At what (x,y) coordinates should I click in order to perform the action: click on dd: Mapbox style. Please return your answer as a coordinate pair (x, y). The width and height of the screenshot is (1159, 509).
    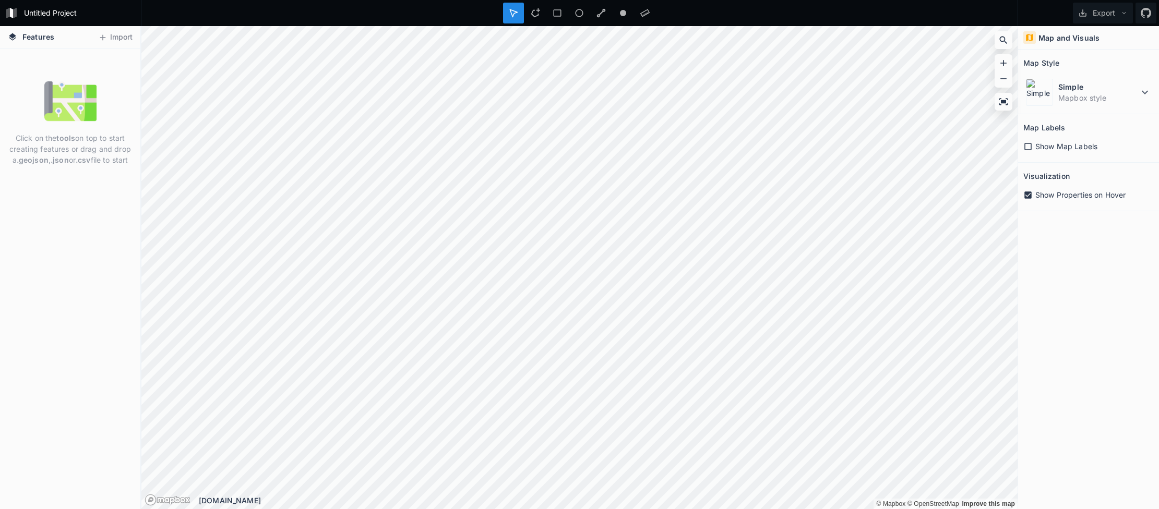
    Looking at the image, I should click on (1099, 98).